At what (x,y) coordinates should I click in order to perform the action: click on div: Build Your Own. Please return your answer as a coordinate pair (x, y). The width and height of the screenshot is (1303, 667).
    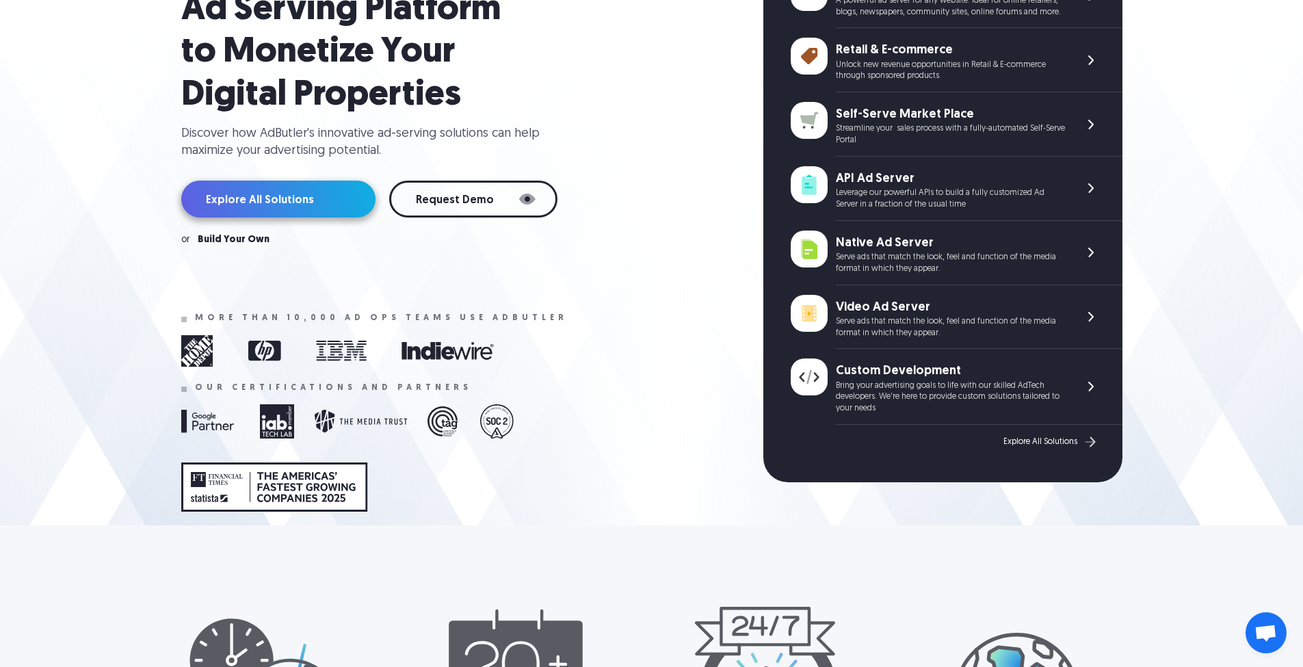
    Looking at the image, I should click on (233, 240).